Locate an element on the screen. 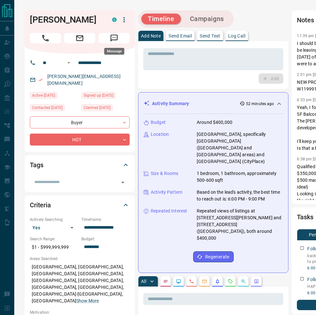  p: Search Range: is located at coordinates (54, 239).